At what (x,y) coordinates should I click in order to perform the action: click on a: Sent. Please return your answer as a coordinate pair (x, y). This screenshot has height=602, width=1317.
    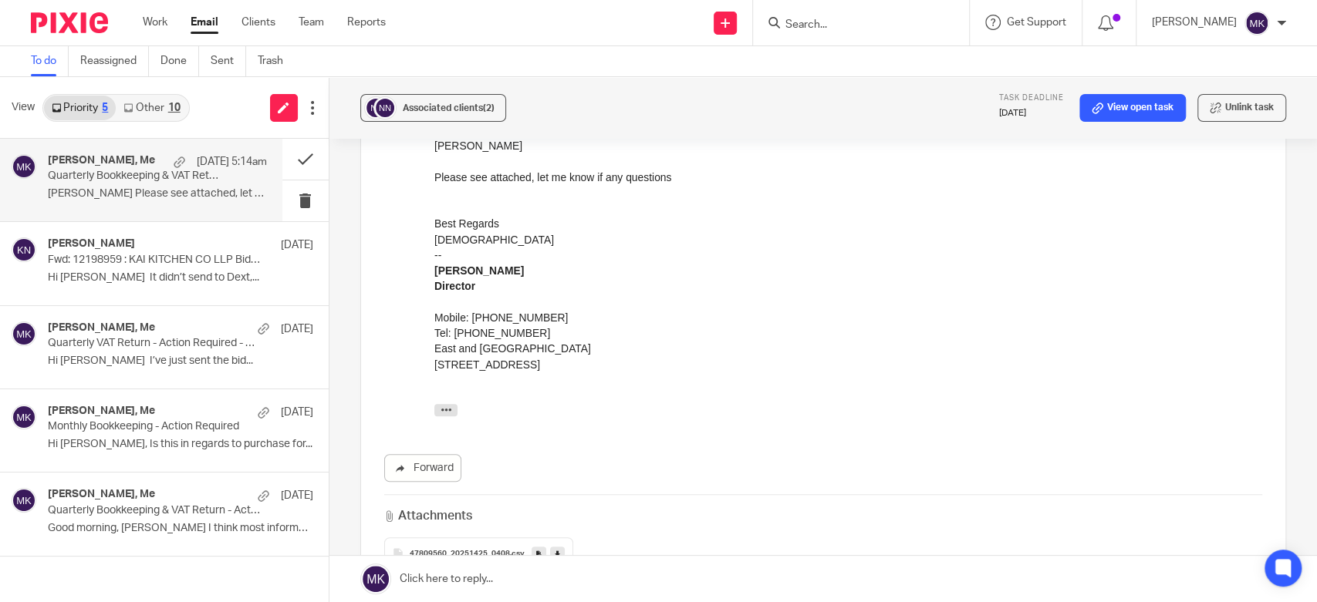
    Looking at the image, I should click on (228, 61).